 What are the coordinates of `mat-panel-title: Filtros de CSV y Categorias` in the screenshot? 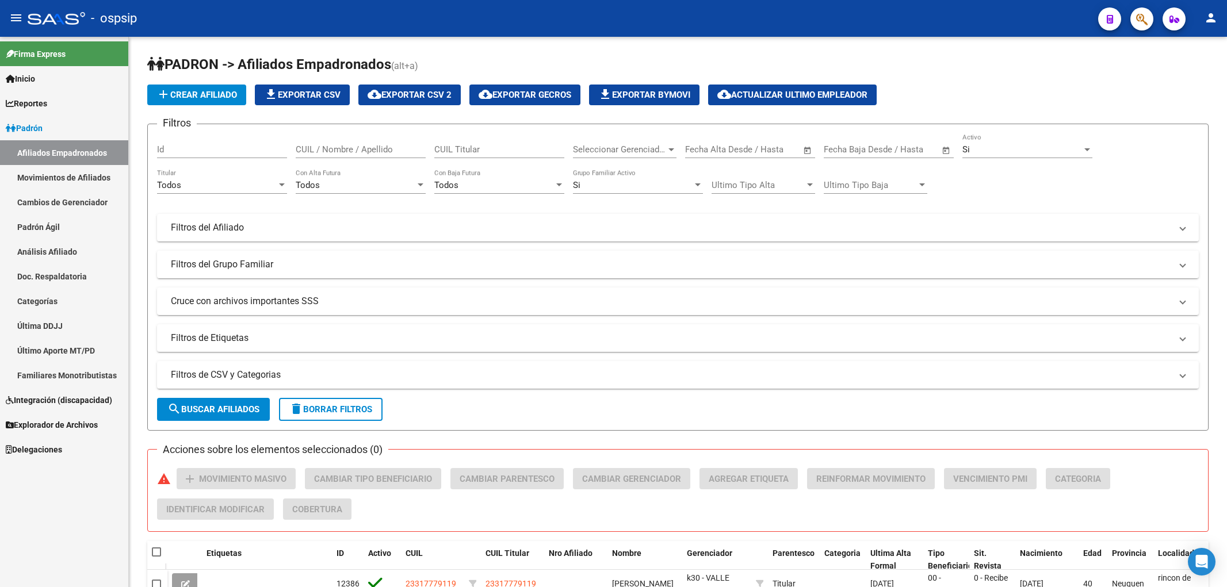 It's located at (671, 375).